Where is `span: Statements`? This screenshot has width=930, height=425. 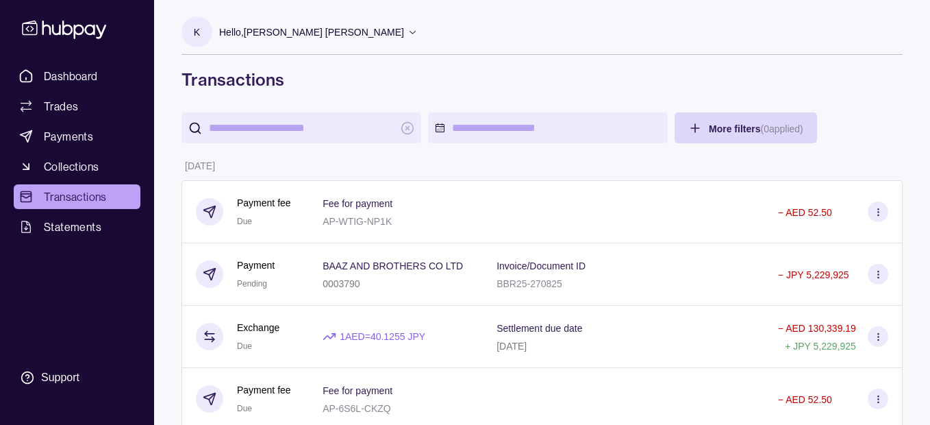
span: Statements is located at coordinates (73, 227).